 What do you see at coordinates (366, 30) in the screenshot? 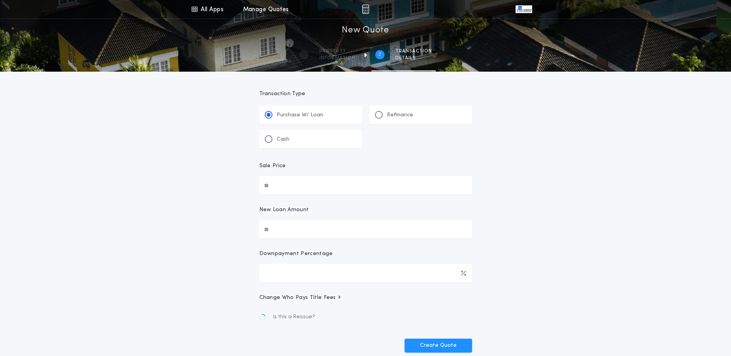
I see `h1: New Quote` at bounding box center [366, 30].